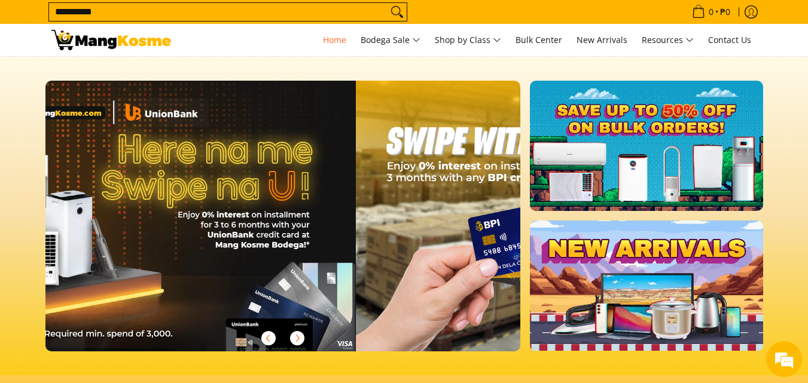 Image resolution: width=808 pixels, height=383 pixels. Describe the element at coordinates (601, 39) in the screenshot. I see `span: New Arrivals` at that location.